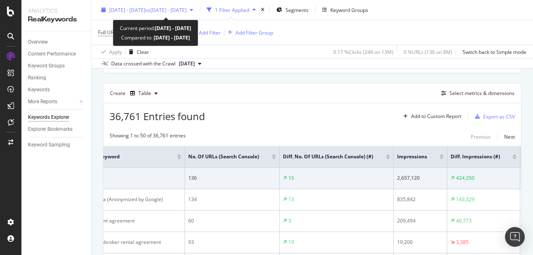  I want to click on a: Keyword Groups, so click(56, 66).